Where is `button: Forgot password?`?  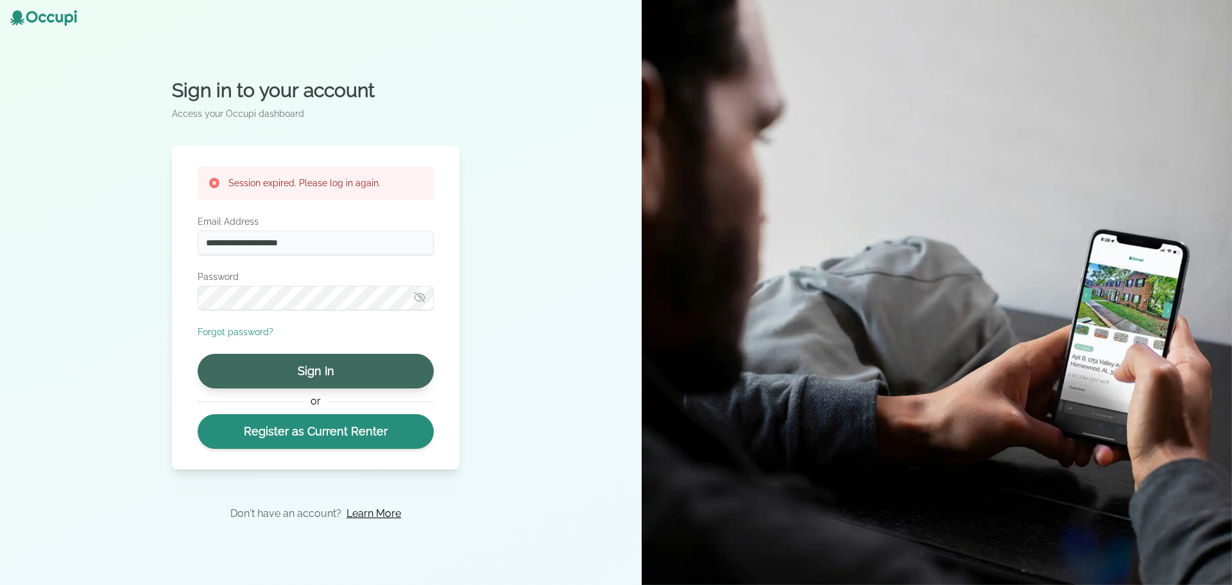
button: Forgot password? is located at coordinates (235, 332).